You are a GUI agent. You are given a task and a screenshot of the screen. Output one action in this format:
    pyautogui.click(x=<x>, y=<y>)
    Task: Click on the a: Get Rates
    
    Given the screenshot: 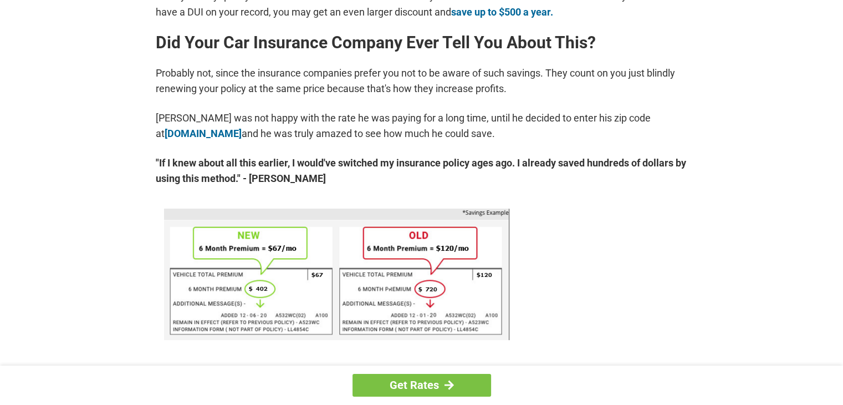 What is the action you would take?
    pyautogui.click(x=422, y=385)
    